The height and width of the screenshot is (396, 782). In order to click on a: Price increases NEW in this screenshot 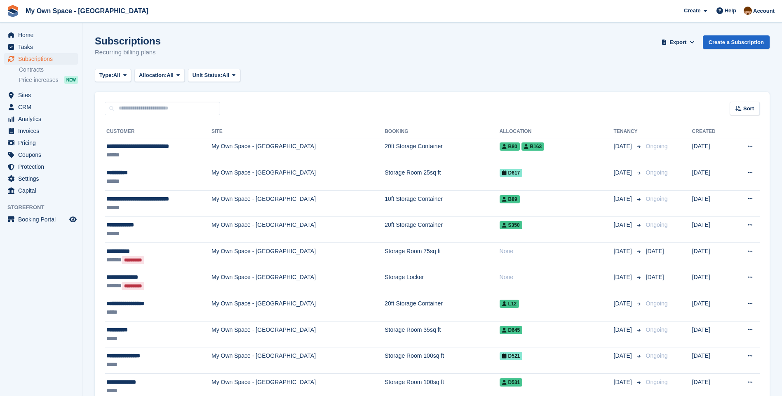, I will do `click(48, 80)`.